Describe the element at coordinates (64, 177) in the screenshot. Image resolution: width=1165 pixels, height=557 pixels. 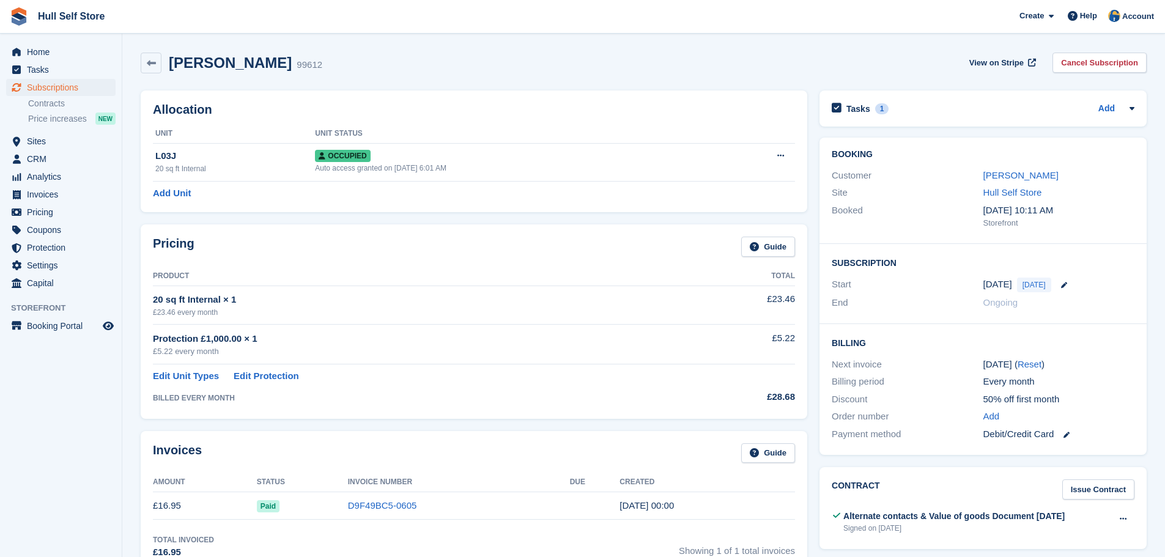
I see `span: Analytics` at that location.